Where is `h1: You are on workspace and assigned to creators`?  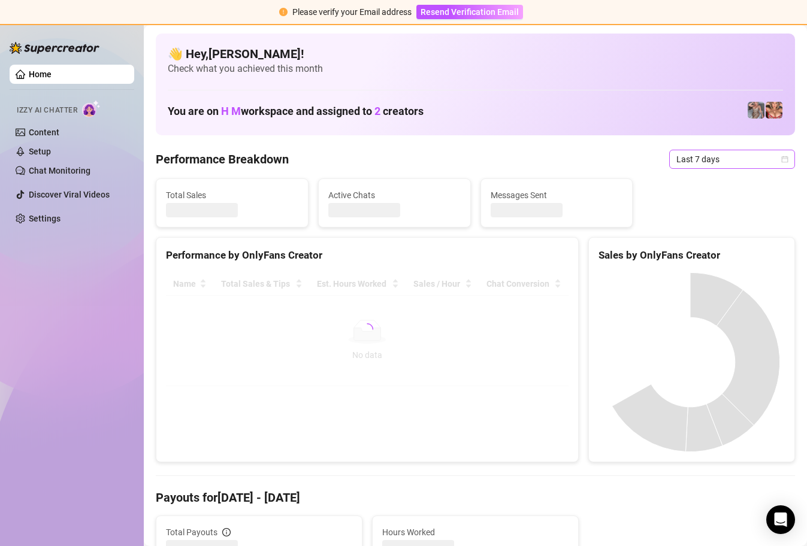 h1: You are on workspace and assigned to creators is located at coordinates (295, 111).